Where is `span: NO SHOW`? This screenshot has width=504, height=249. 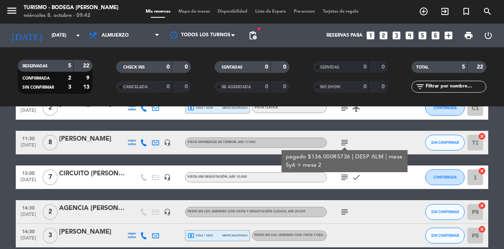
span: NO SHOW is located at coordinates (330, 87).